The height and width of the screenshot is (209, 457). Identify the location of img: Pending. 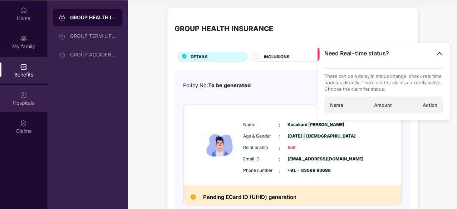
(193, 197).